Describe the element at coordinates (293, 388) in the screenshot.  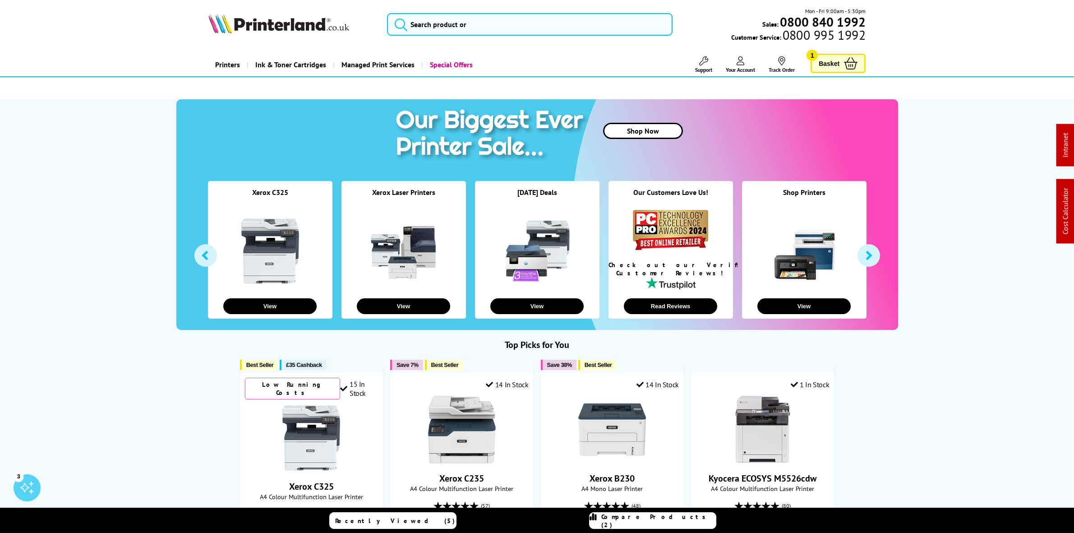
I see `div: Low Running Costs` at that location.